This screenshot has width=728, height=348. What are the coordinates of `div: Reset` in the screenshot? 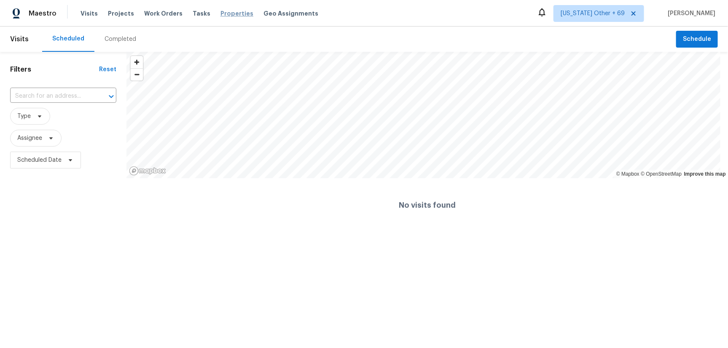 It's located at (108, 70).